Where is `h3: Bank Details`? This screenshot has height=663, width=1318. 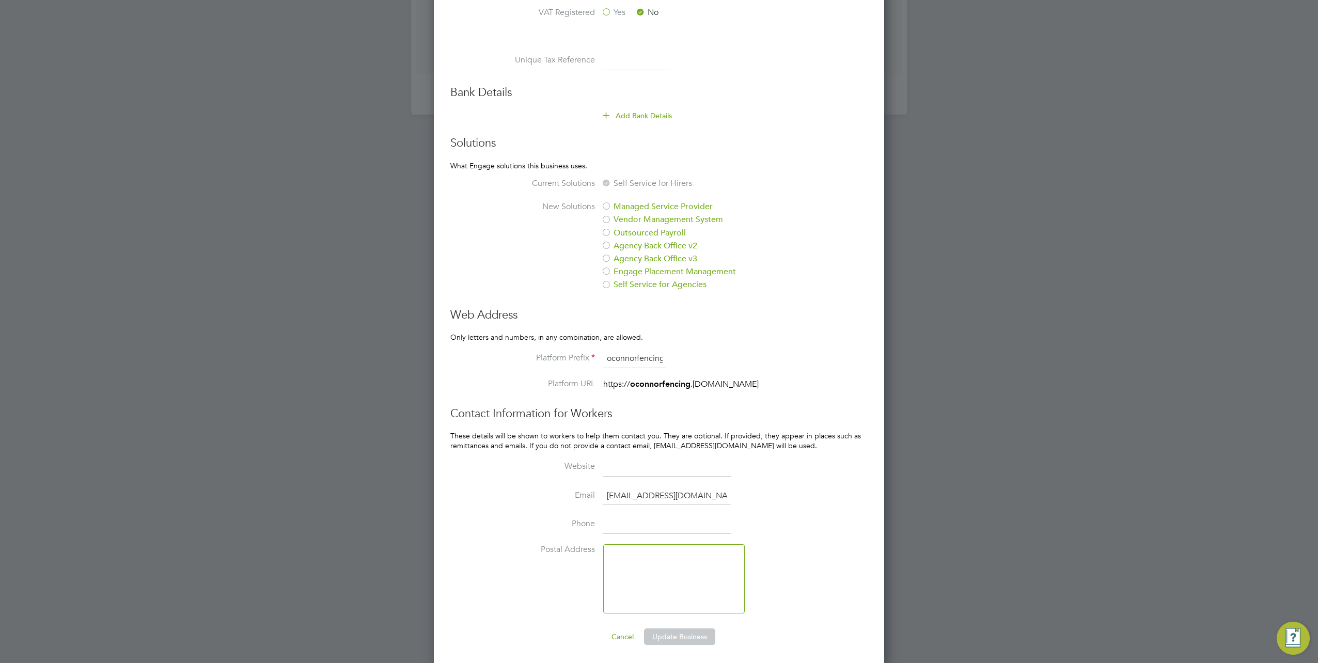 h3: Bank Details is located at coordinates (659, 92).